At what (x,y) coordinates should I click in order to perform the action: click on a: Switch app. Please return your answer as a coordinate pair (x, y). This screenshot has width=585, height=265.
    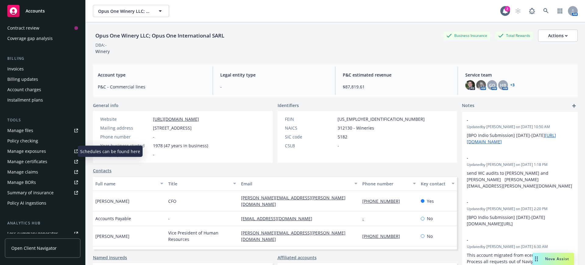
    Looking at the image, I should click on (560, 11).